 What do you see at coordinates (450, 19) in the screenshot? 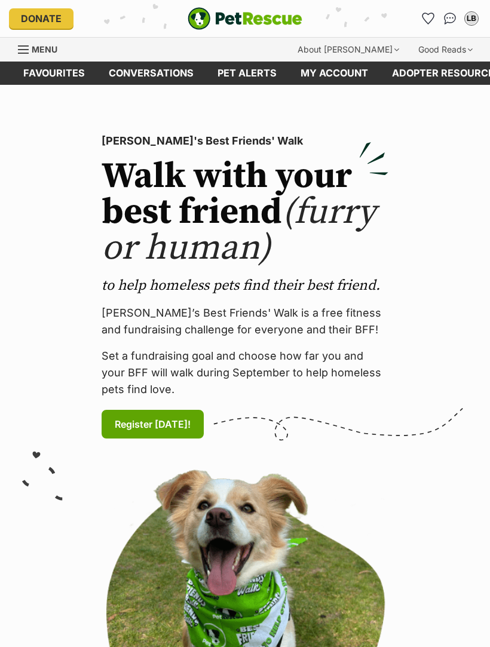
I see `ul: Account quick links` at bounding box center [450, 19].